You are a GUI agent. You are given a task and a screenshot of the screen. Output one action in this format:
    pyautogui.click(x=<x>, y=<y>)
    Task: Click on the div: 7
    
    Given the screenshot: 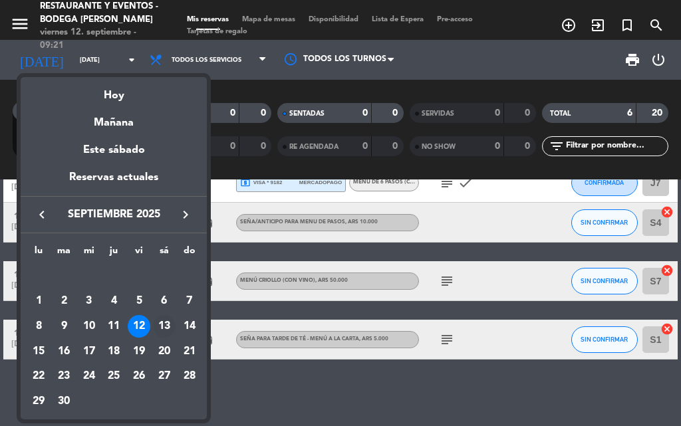 What is the action you would take?
    pyautogui.click(x=189, y=301)
    